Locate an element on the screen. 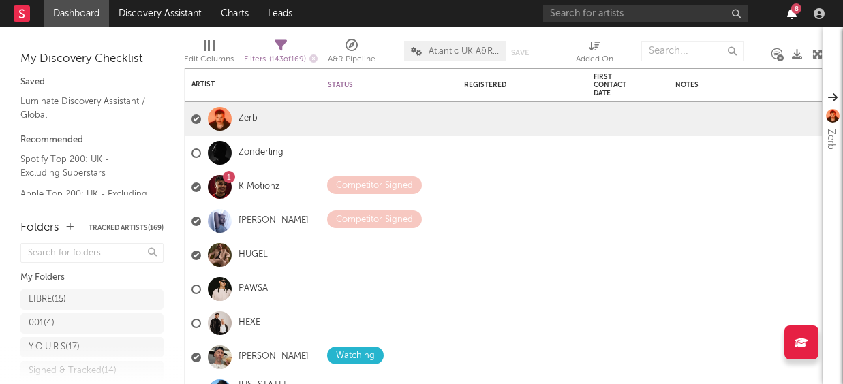 This screenshot has width=843, height=384. div: Zerb is located at coordinates (831, 139).